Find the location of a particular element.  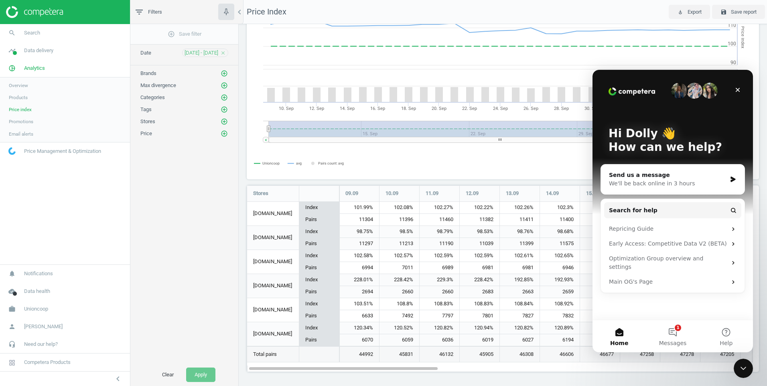

div: Send us a message is located at coordinates (75, 105).